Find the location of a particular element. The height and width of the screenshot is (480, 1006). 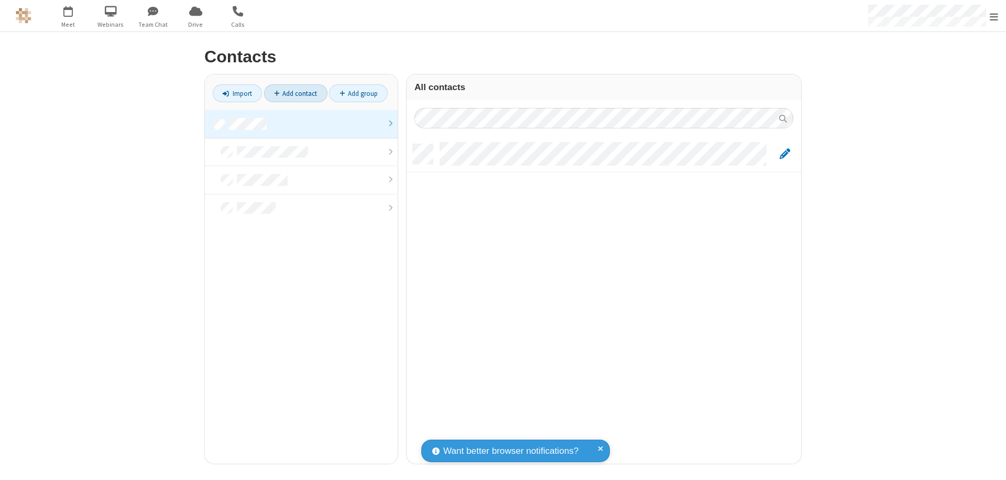

span: Drive is located at coordinates (195, 25).